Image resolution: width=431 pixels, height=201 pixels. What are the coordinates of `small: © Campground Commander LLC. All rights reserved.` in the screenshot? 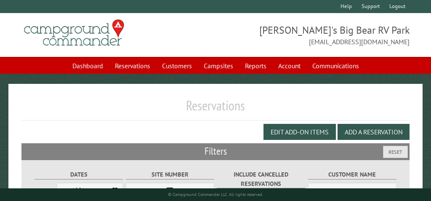 It's located at (216, 194).